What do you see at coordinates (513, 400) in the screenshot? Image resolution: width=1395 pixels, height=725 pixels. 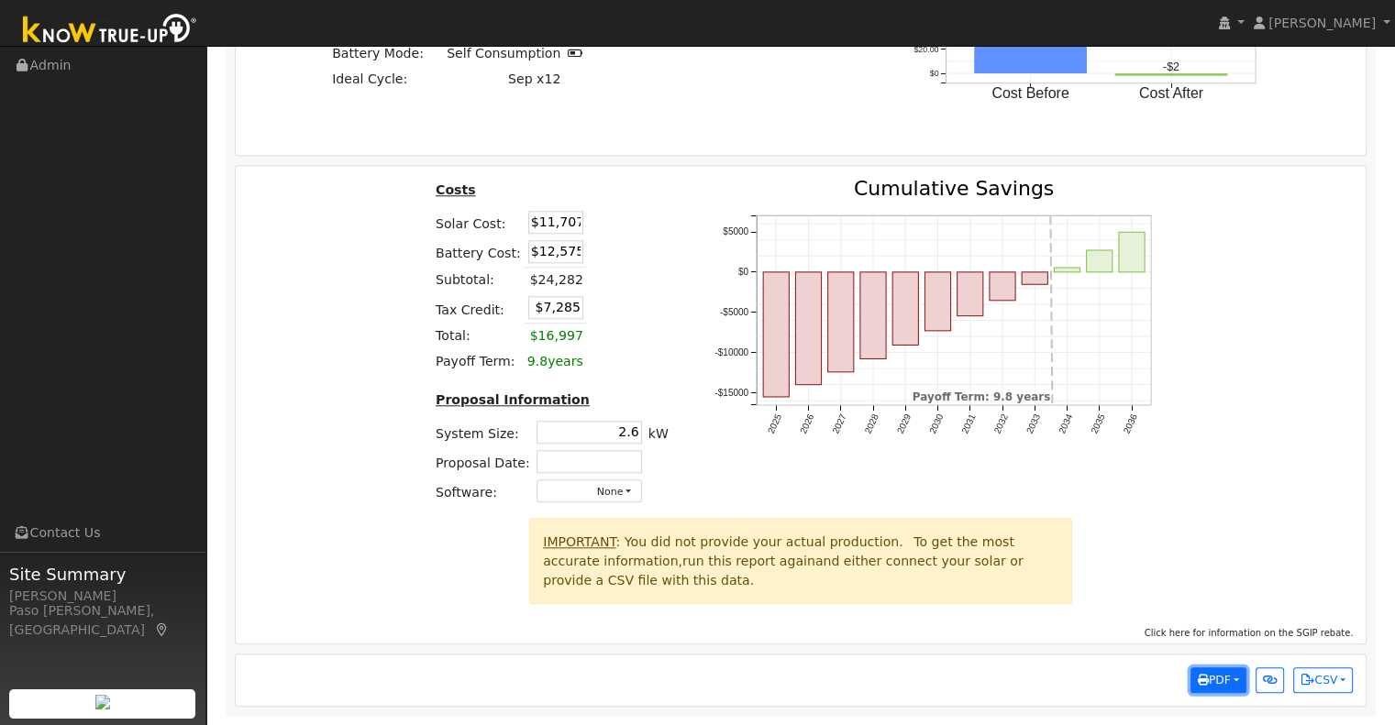 I see `u: Proposal Information` at bounding box center [513, 400].